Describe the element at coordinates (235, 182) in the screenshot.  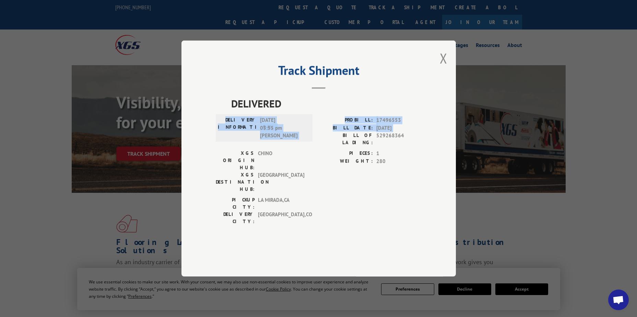
I see `label: XGS DESTINATION HUB:` at that location.